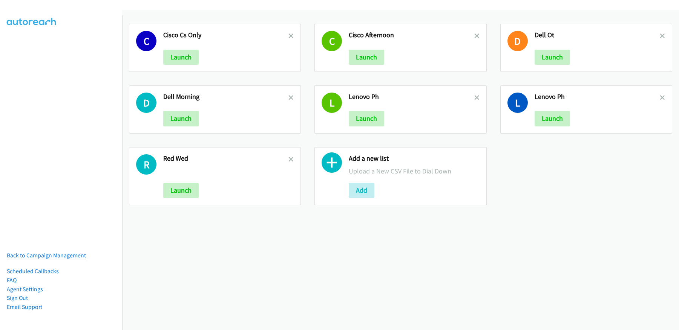  I want to click on a: Back to Campaign Management, so click(46, 255).